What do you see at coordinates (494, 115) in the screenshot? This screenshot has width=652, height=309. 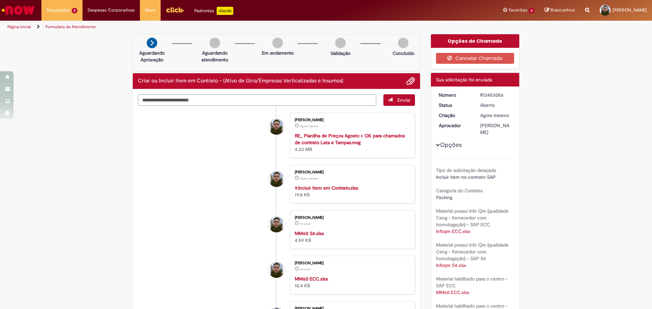 I see `time: 27/08/2025 15:13:54` at bounding box center [494, 115].